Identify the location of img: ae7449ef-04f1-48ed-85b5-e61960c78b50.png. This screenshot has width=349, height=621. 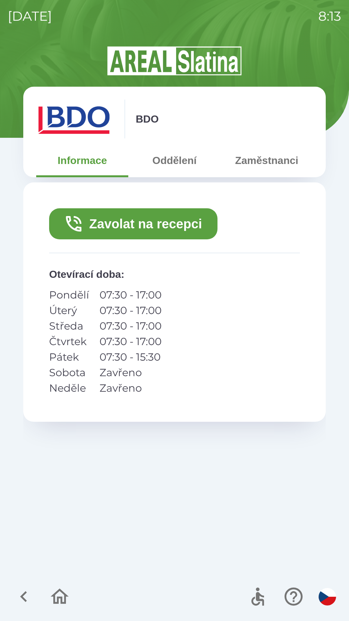
(75, 119).